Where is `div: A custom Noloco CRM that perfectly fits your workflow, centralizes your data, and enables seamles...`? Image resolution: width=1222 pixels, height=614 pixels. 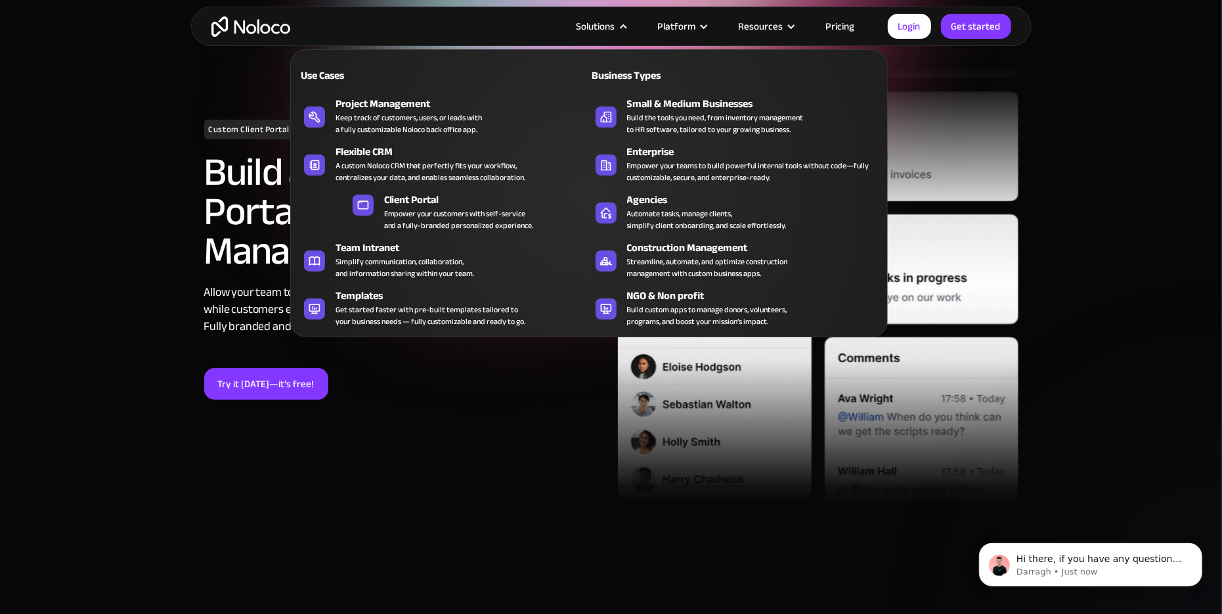
div: A custom Noloco CRM that perfectly fits your workflow, centralizes your data, and enables seamles... is located at coordinates (430, 171).